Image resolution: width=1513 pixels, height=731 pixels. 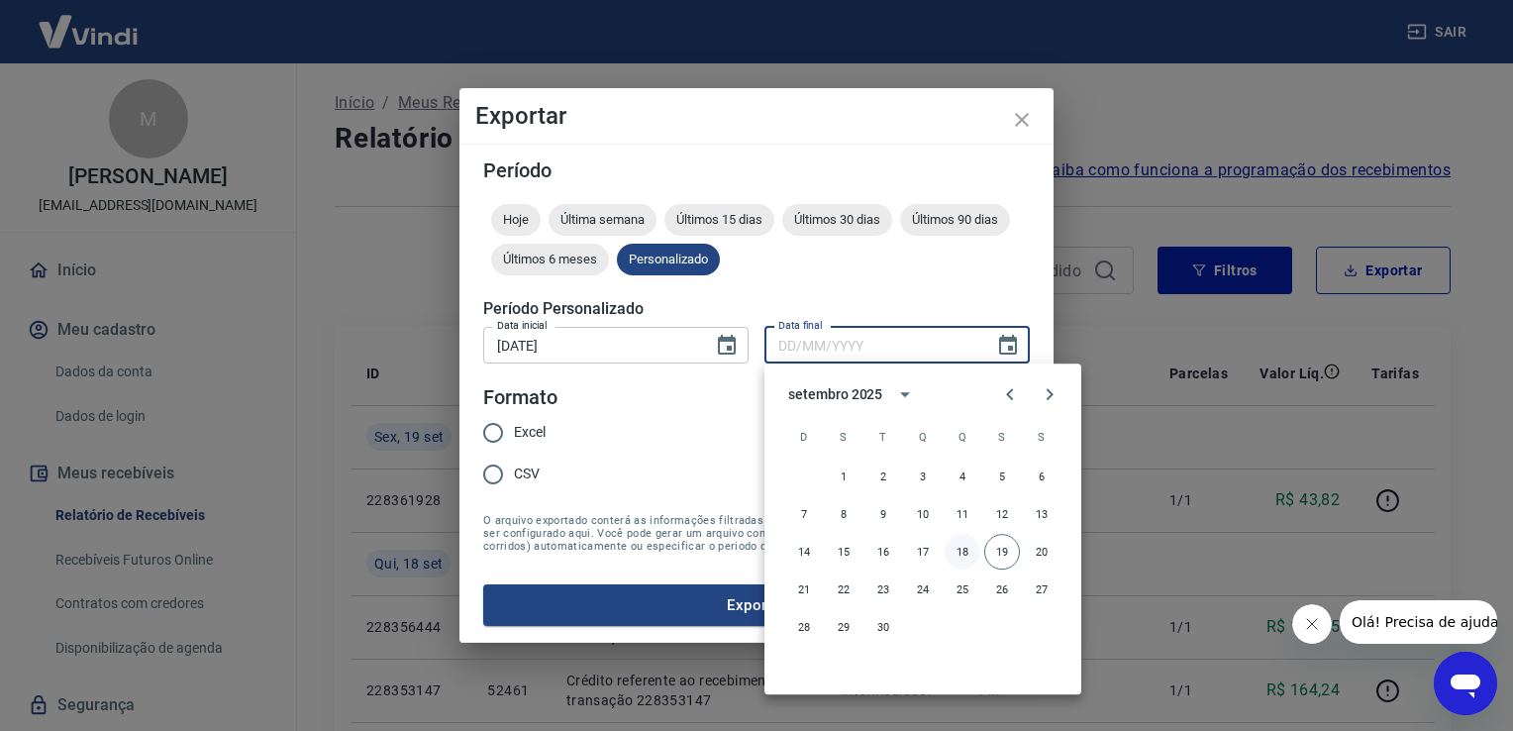 What do you see at coordinates (756, 605) in the screenshot?
I see `button: Exportar` at bounding box center [756, 605].